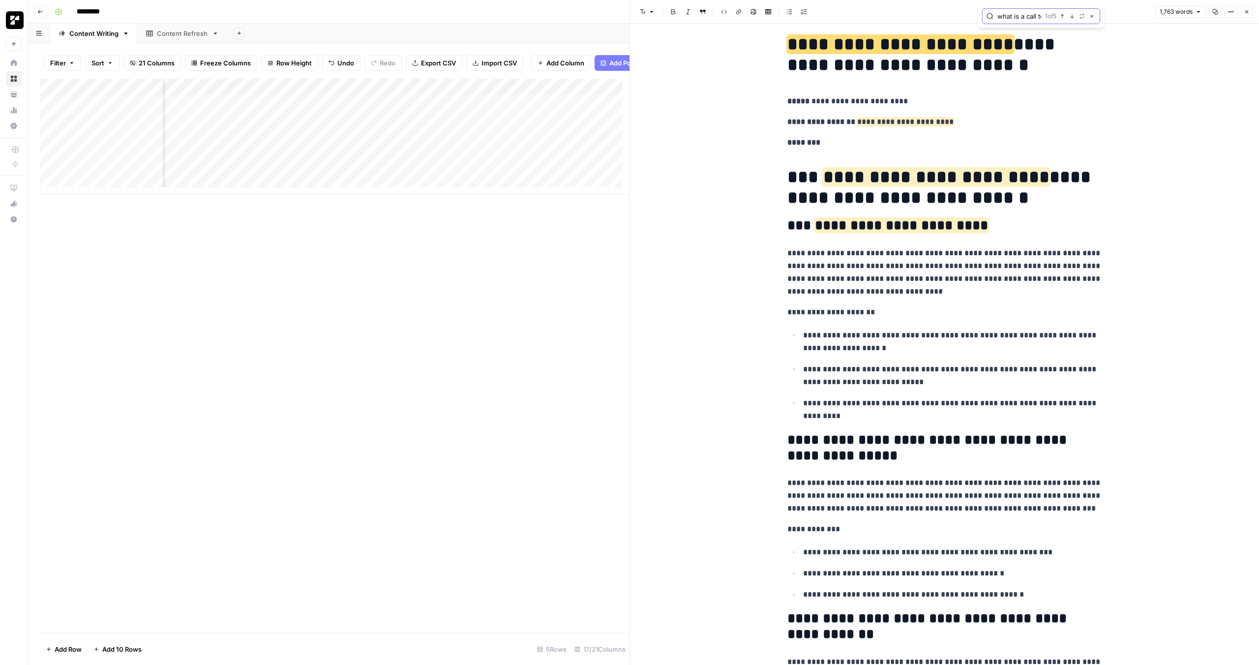 The width and height of the screenshot is (1259, 665). What do you see at coordinates (15, 20) in the screenshot?
I see `img: Replo Logo` at bounding box center [15, 20].